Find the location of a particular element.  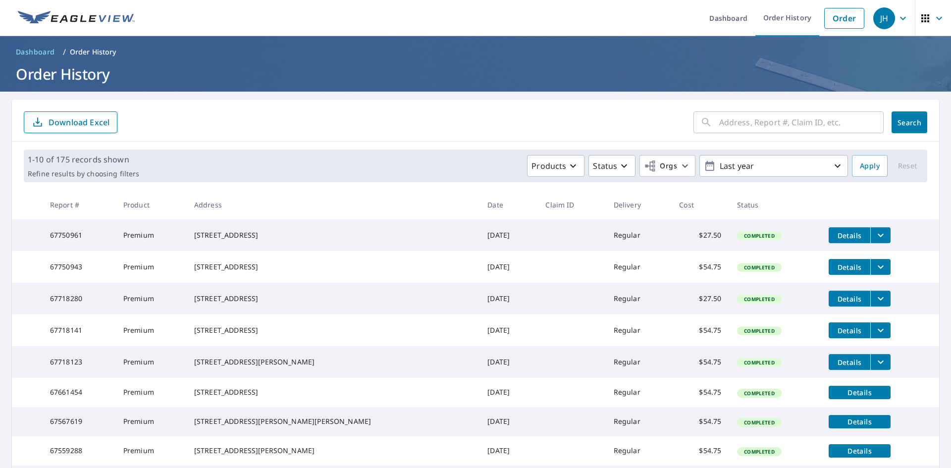

button: detailsBtn-67750943 is located at coordinates (850, 267).